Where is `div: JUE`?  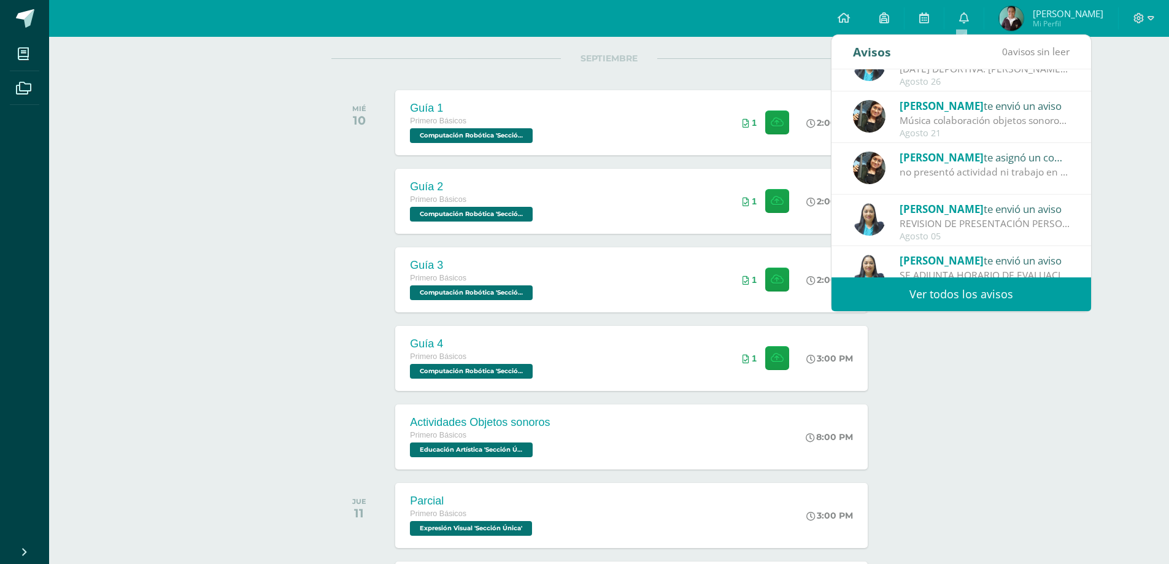 div: JUE is located at coordinates (359, 501).